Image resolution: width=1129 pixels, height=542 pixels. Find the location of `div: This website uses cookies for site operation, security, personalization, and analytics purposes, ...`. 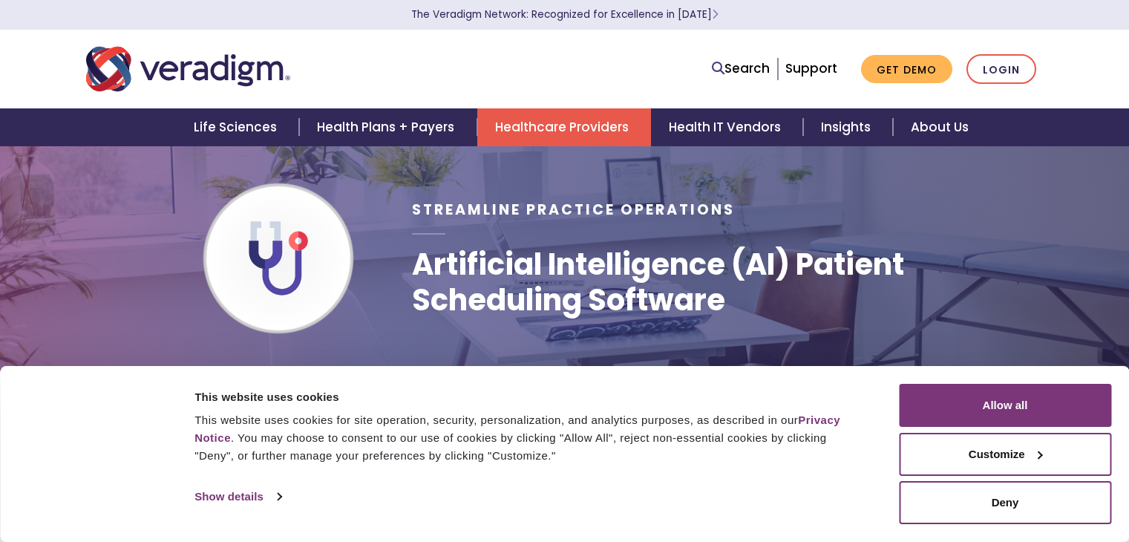

div: This website uses cookies for site operation, security, personalization, and analytics purposes, ... is located at coordinates (530, 438).